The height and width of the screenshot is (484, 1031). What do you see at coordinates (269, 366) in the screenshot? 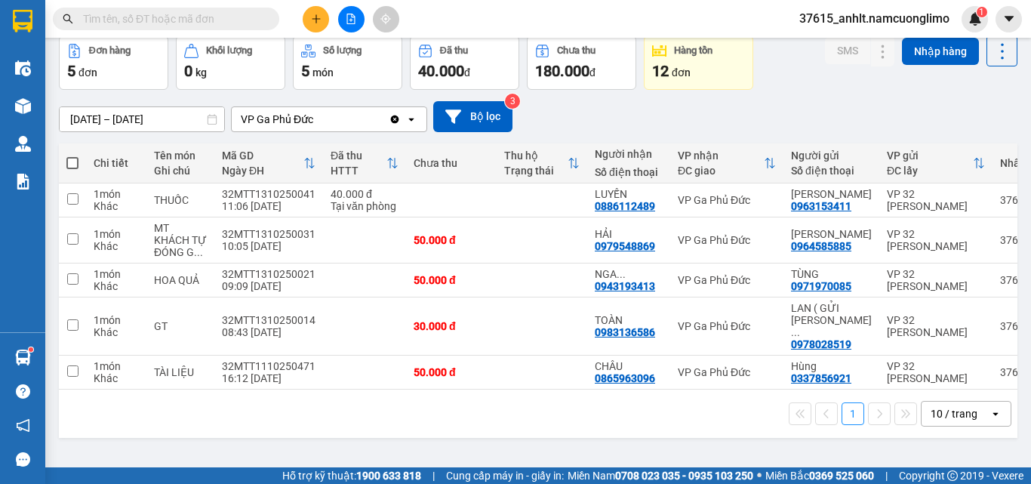
I see `div: 32MTT1110250471` at bounding box center [269, 366].